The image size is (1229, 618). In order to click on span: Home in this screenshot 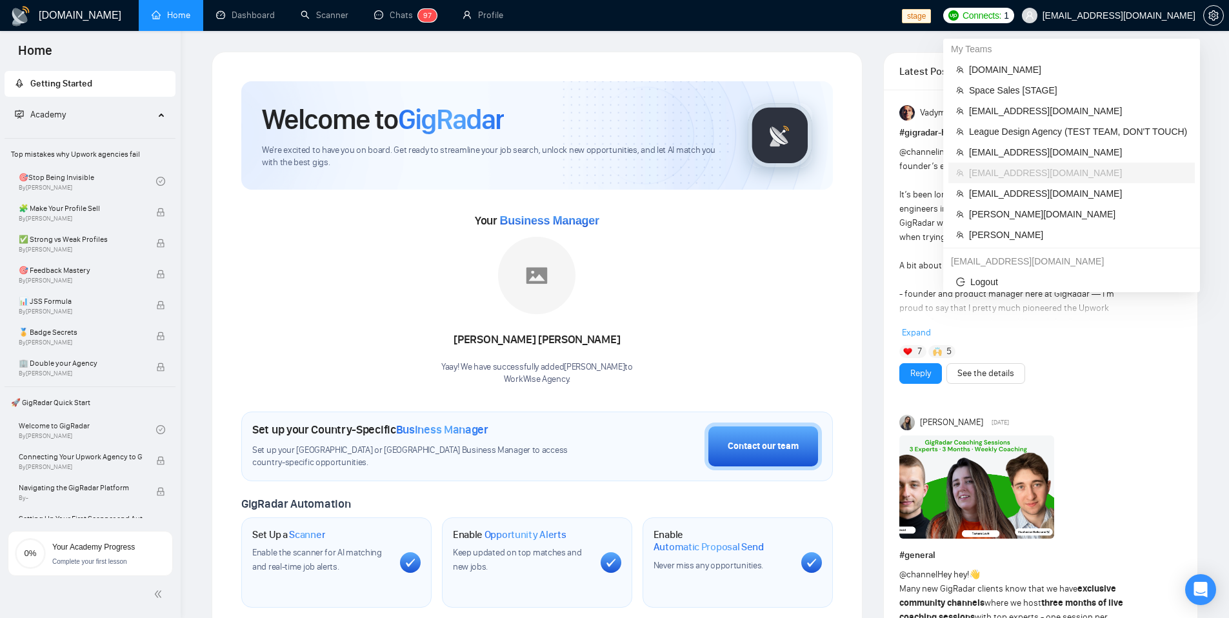, I will do `click(35, 55)`.